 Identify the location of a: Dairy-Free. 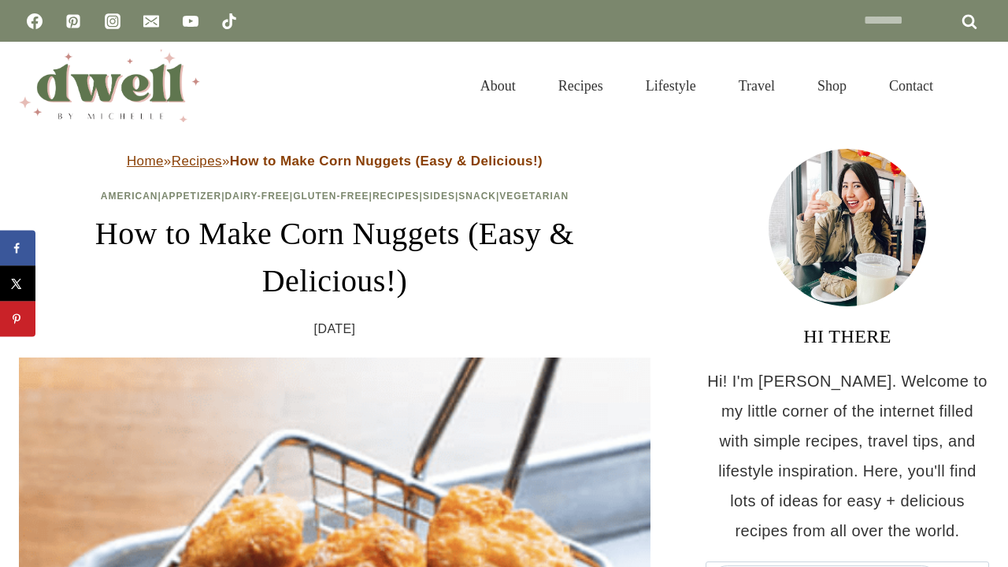
(257, 196).